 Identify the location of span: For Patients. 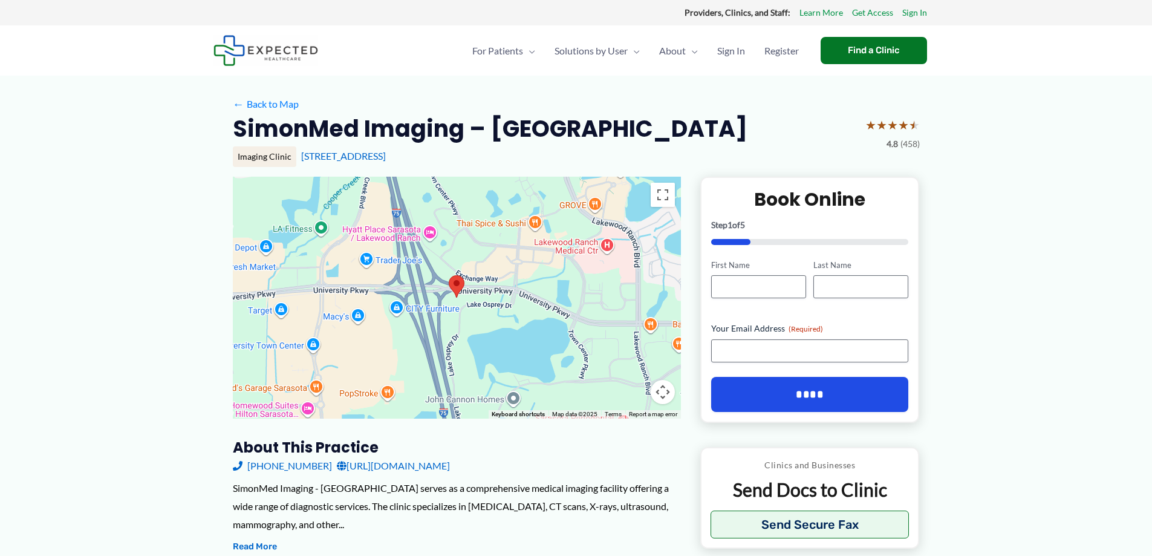
(498, 51).